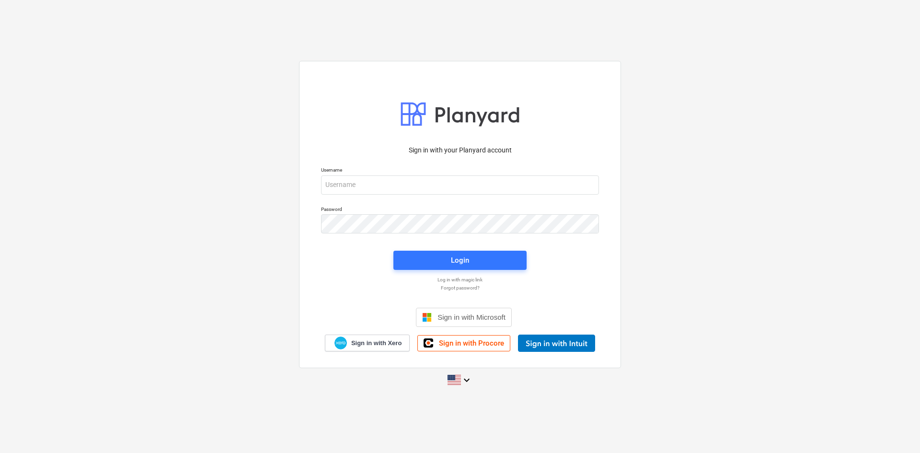 This screenshot has height=453, width=920. What do you see at coordinates (460, 150) in the screenshot?
I see `p: Sign in with your Planyard account` at bounding box center [460, 150].